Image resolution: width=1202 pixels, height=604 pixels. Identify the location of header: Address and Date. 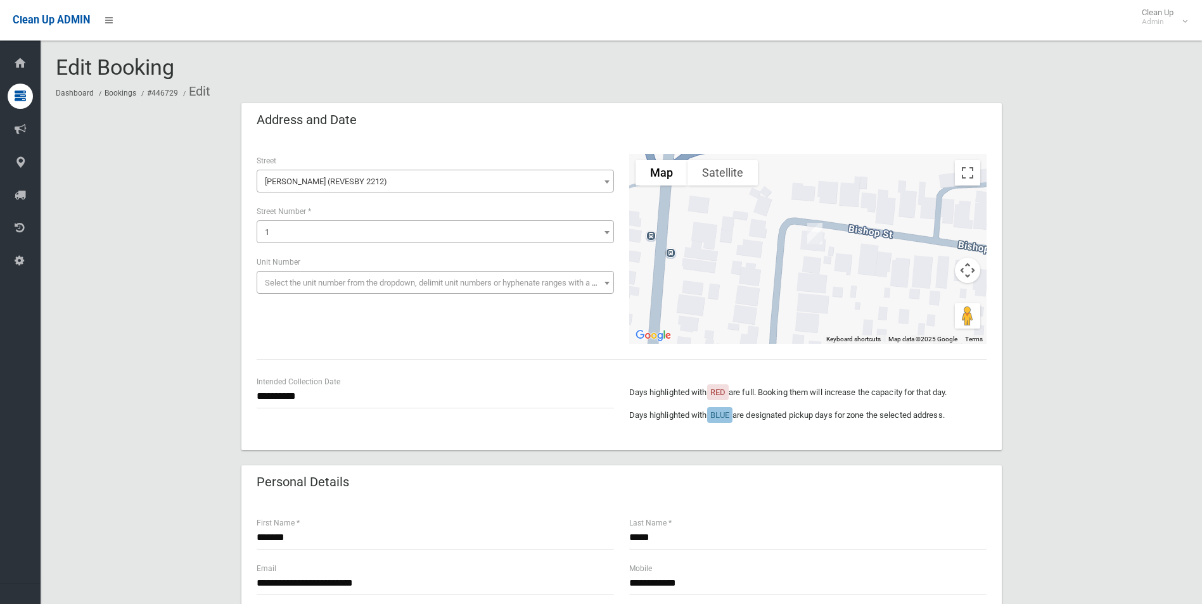
(307, 120).